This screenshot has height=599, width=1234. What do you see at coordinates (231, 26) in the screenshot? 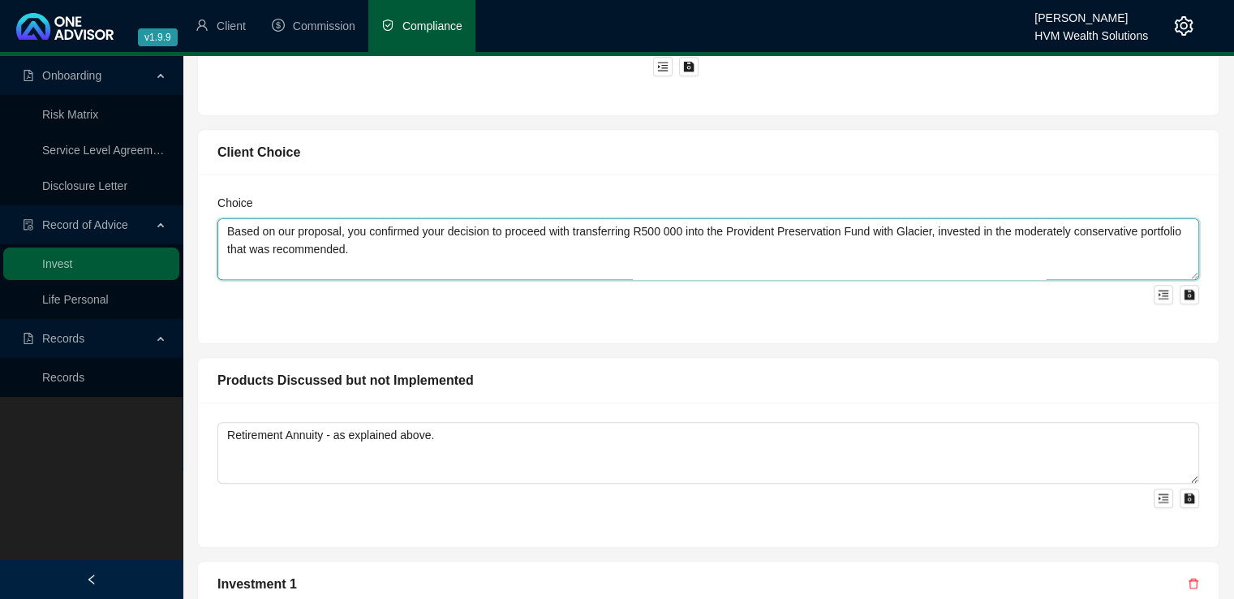
I see `span: Client` at bounding box center [231, 26].